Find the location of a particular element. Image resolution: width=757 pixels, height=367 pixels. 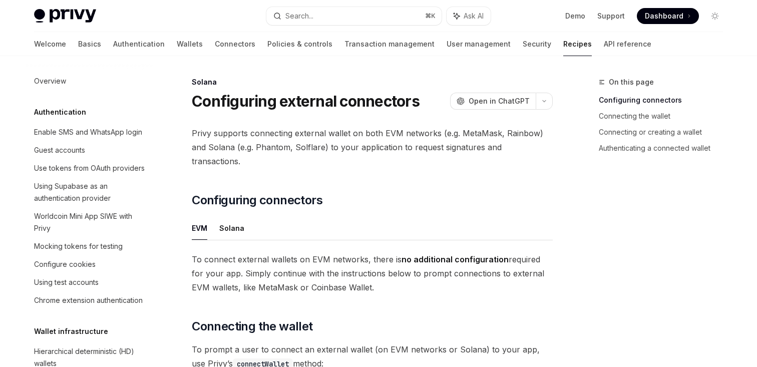

a: Connectors is located at coordinates (235, 44).